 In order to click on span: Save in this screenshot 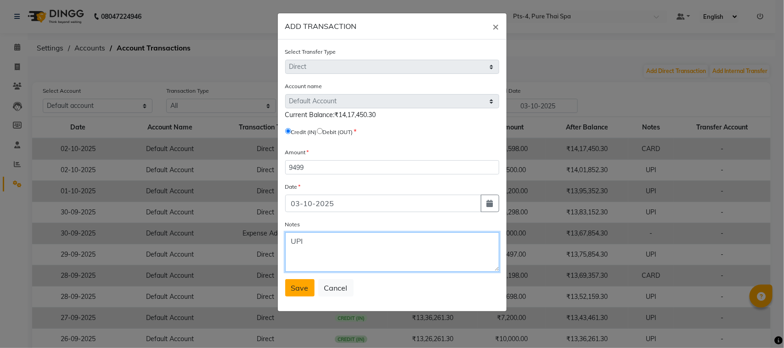, I will do `click(300, 288)`.